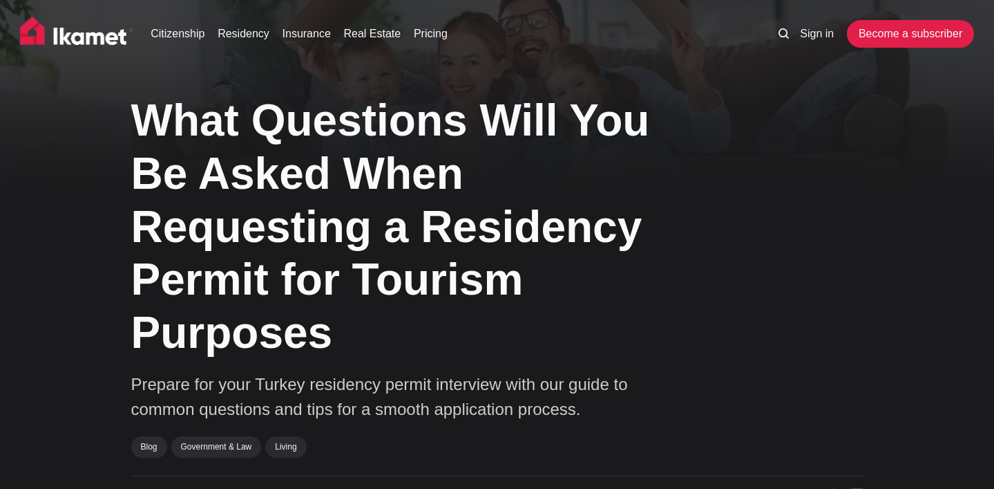  Describe the element at coordinates (401, 397) in the screenshot. I see `p: Prepare for your Turkey residency permit interview with our guide to common questions and tips fo...` at that location.